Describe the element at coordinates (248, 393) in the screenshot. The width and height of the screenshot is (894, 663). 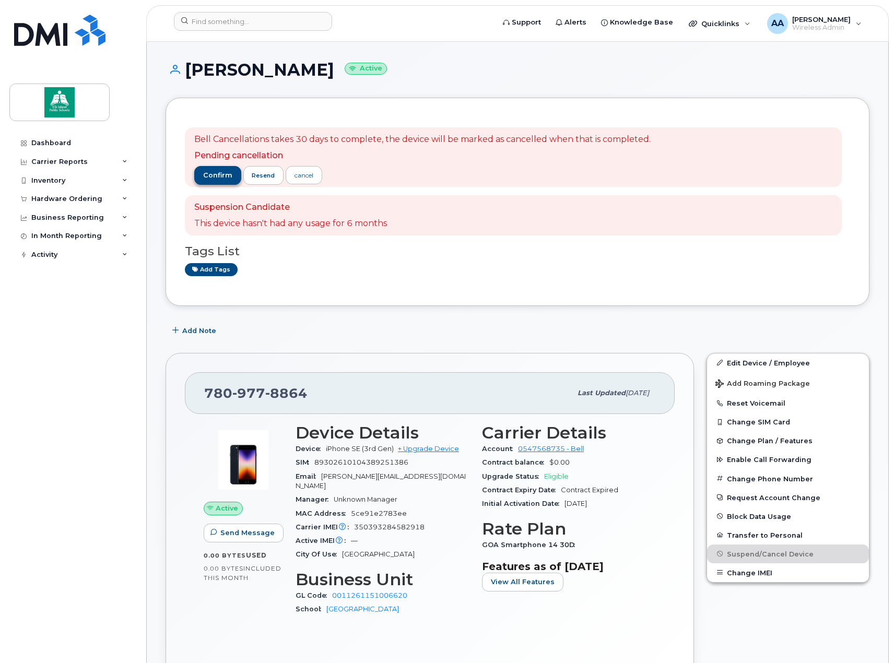
I see `span: 977` at that location.